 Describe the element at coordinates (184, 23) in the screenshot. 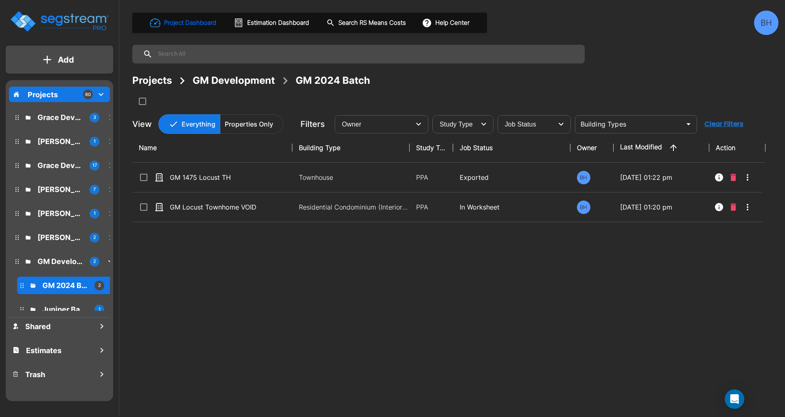

I see `button: Project Dashboard` at that location.